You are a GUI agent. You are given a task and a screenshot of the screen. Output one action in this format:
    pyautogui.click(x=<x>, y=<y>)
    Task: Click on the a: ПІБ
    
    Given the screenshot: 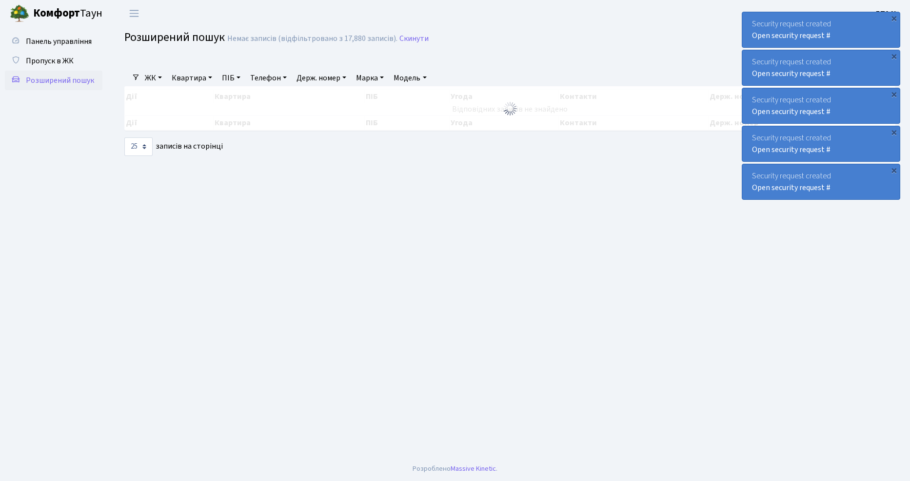 What is the action you would take?
    pyautogui.click(x=231, y=78)
    